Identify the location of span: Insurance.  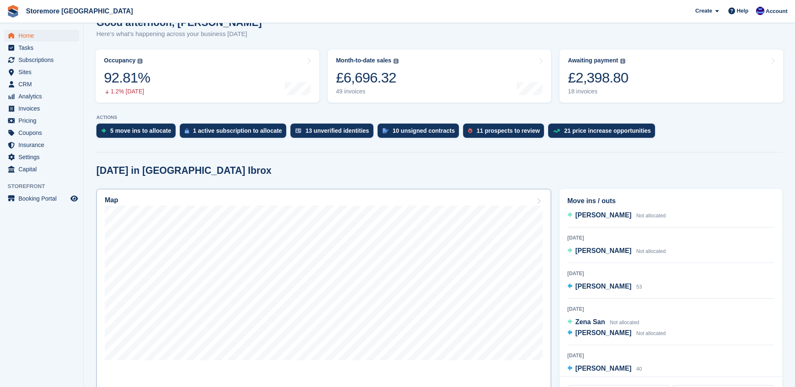
(44, 145).